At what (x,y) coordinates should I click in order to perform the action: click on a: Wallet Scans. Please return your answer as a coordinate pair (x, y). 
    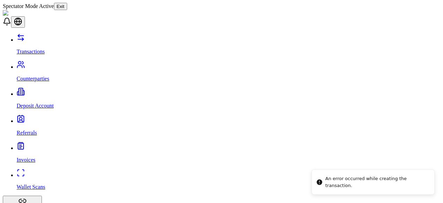
    Looking at the image, I should click on (229, 181).